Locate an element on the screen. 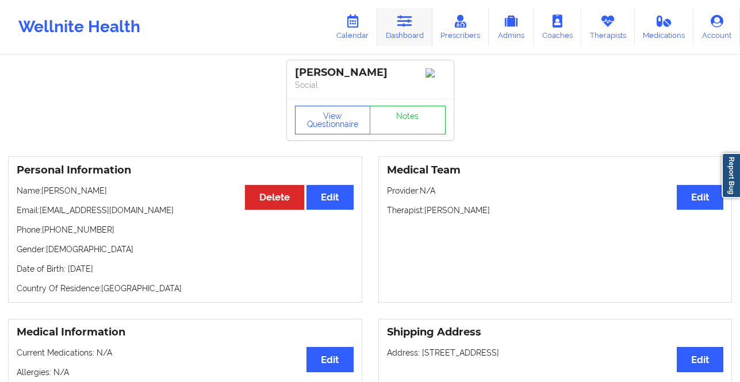 This screenshot has width=740, height=382. h3: Medical Team is located at coordinates (556, 170).